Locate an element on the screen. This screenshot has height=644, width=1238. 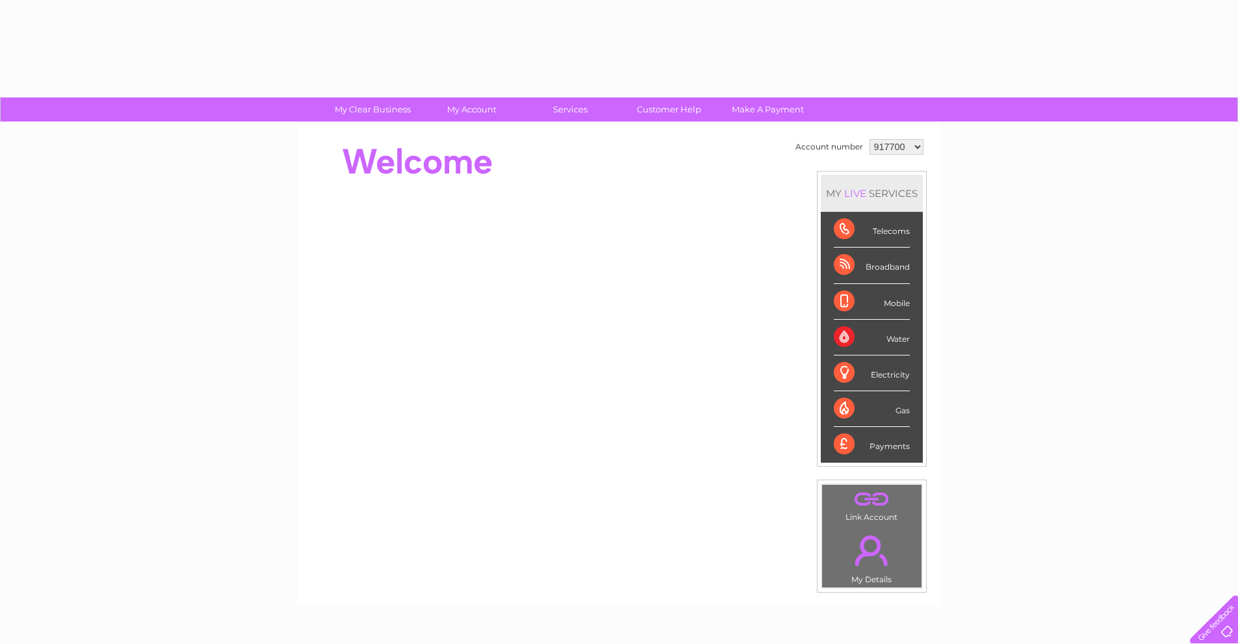
a: Make A Payment is located at coordinates (768, 109).